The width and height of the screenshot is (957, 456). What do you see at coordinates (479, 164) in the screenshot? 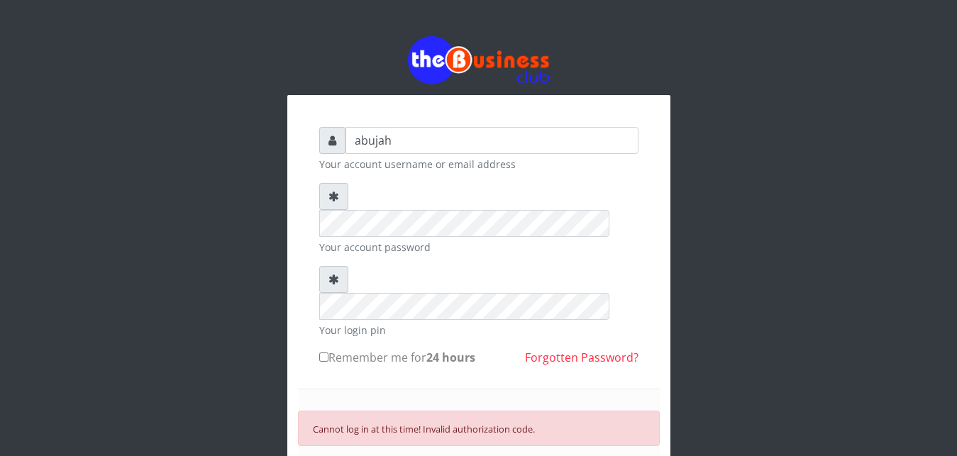
I see `small: Your account username or email address` at bounding box center [479, 164].